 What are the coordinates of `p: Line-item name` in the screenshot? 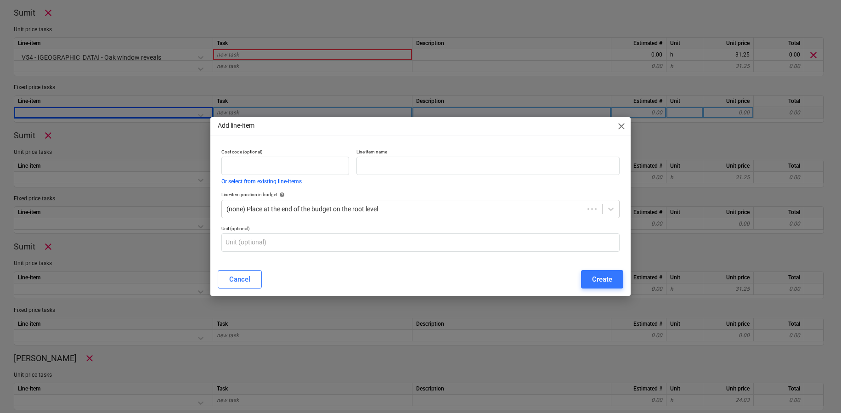 It's located at (488, 152).